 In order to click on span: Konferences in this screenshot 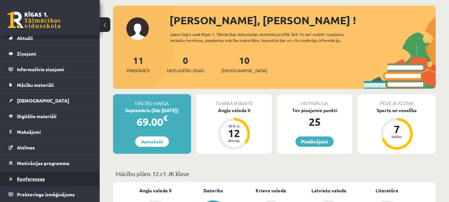, I will do `click(31, 178)`.